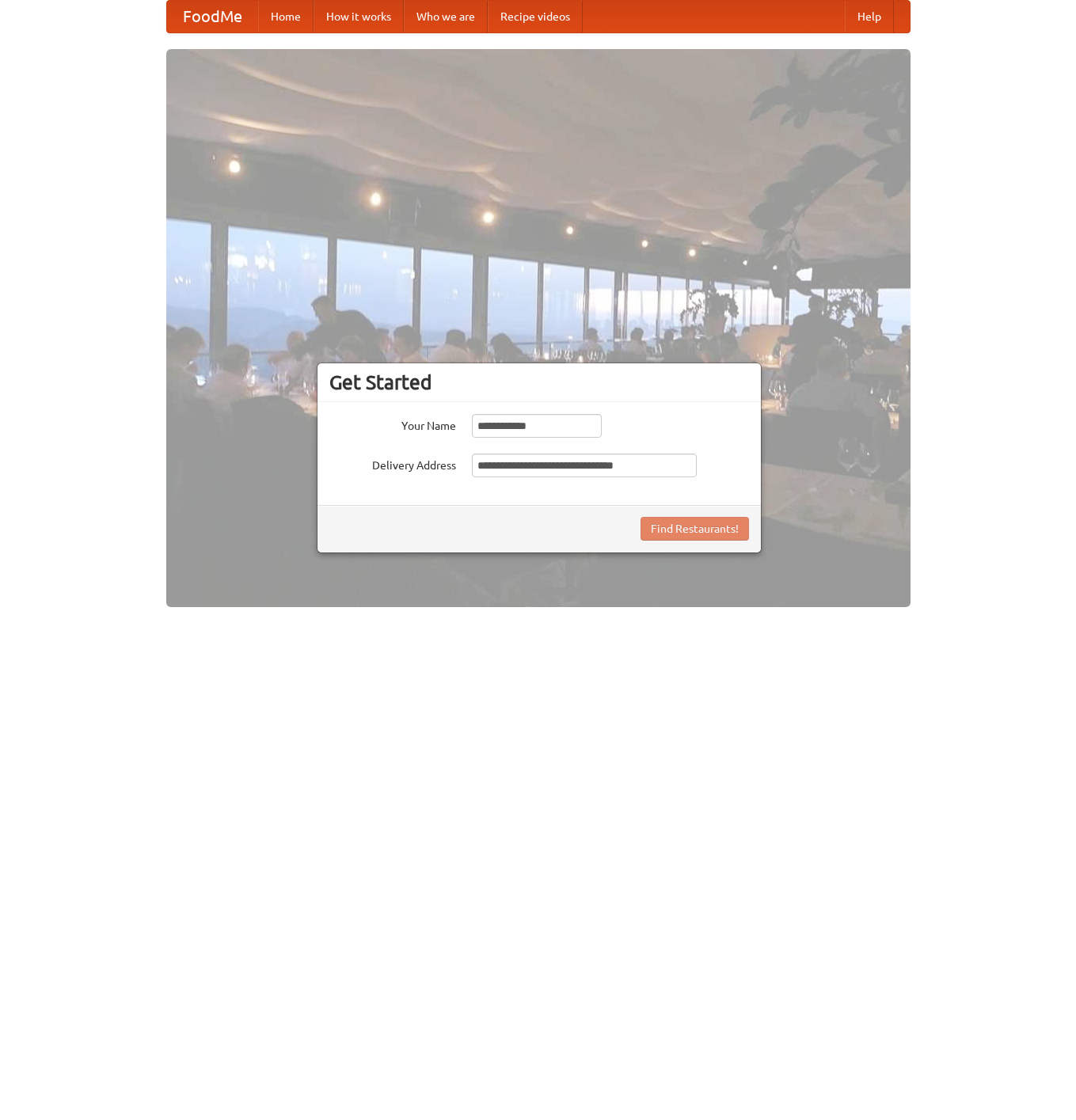 This screenshot has width=1076, height=1120. I want to click on button: Find Restaurants!, so click(694, 528).